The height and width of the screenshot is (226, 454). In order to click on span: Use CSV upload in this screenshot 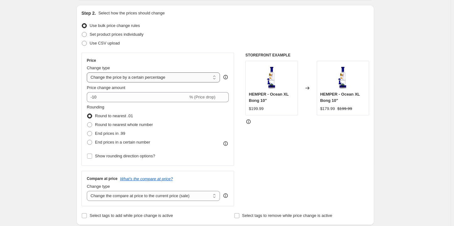, I will do `click(105, 43)`.